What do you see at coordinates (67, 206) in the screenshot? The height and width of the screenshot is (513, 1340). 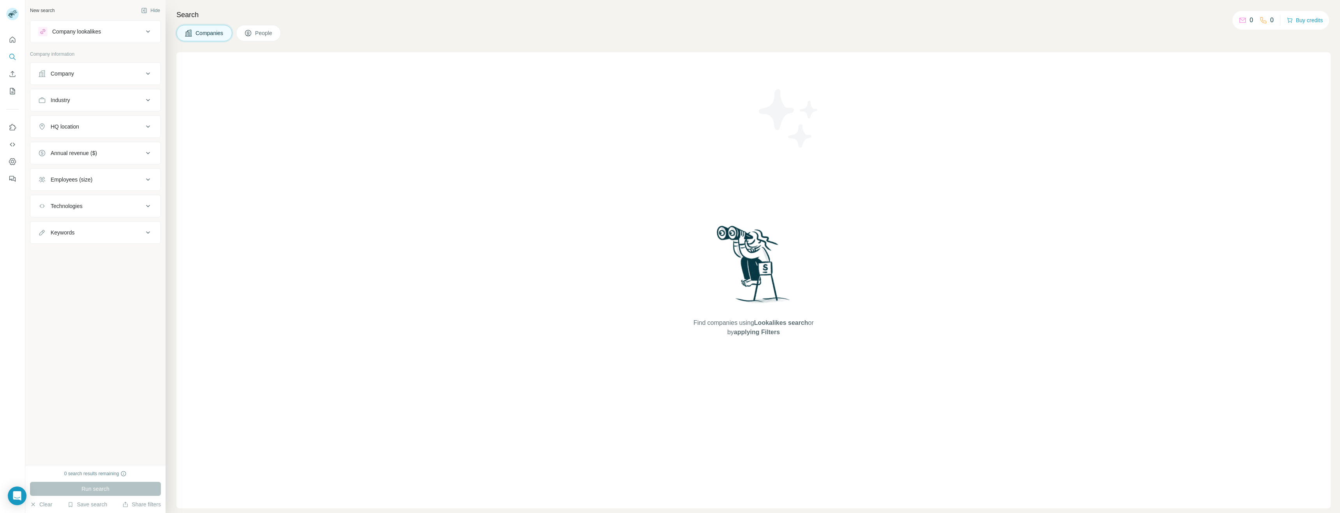 I see `div: Technologies` at bounding box center [67, 206].